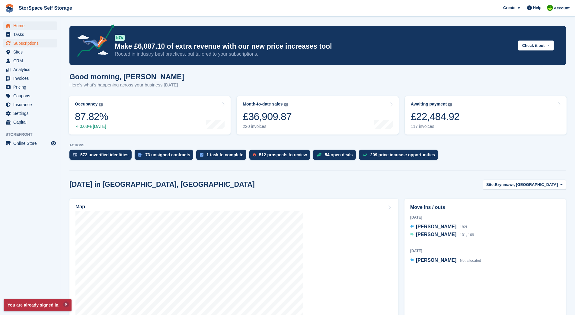  What do you see at coordinates (80, 207) in the screenshot?
I see `h2: Map` at bounding box center [80, 207].